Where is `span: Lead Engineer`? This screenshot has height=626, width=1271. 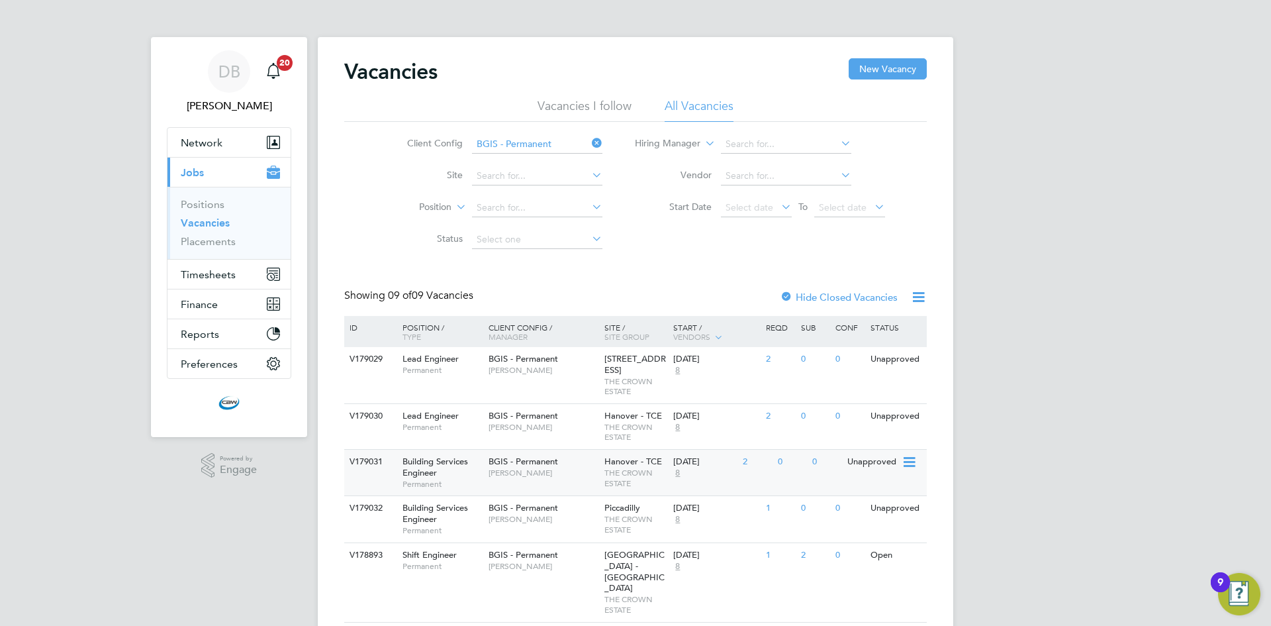 span: Lead Engineer is located at coordinates (430, 358).